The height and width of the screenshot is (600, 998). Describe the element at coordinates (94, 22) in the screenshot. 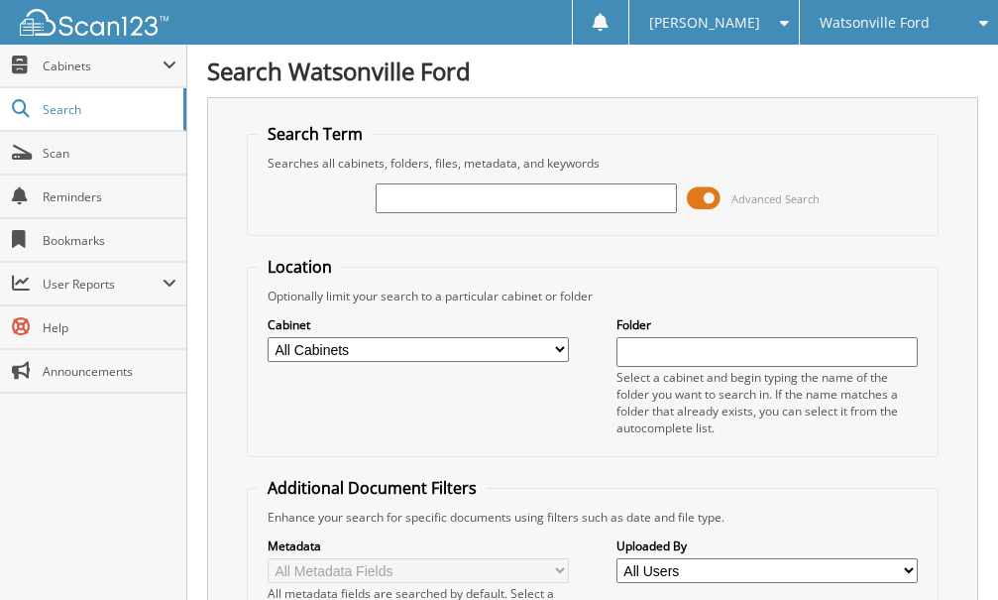

I see `img: scan123-logo-white.svg` at that location.